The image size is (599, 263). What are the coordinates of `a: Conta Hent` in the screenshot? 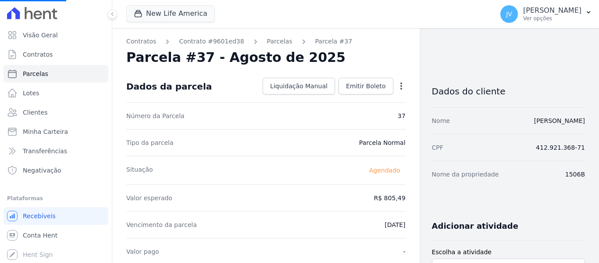 It's located at (56, 235).